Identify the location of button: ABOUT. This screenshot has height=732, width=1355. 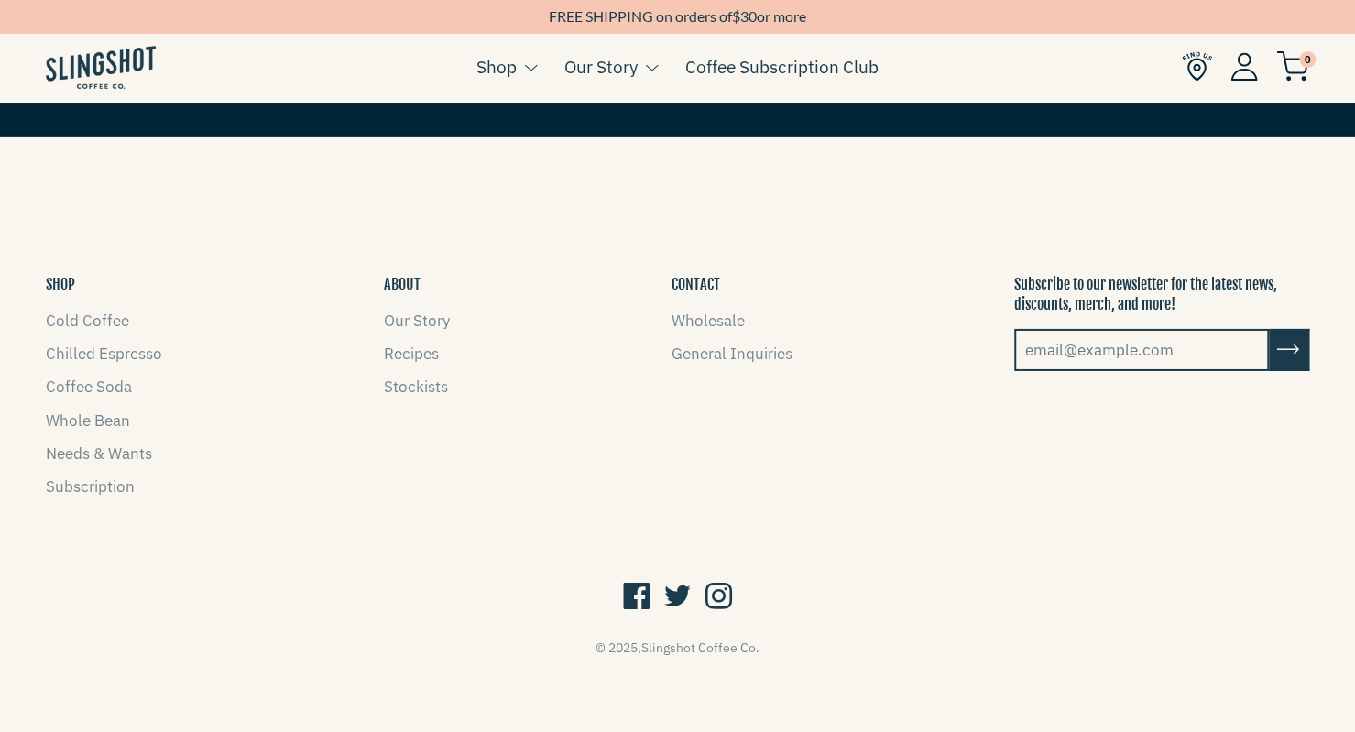
(402, 284).